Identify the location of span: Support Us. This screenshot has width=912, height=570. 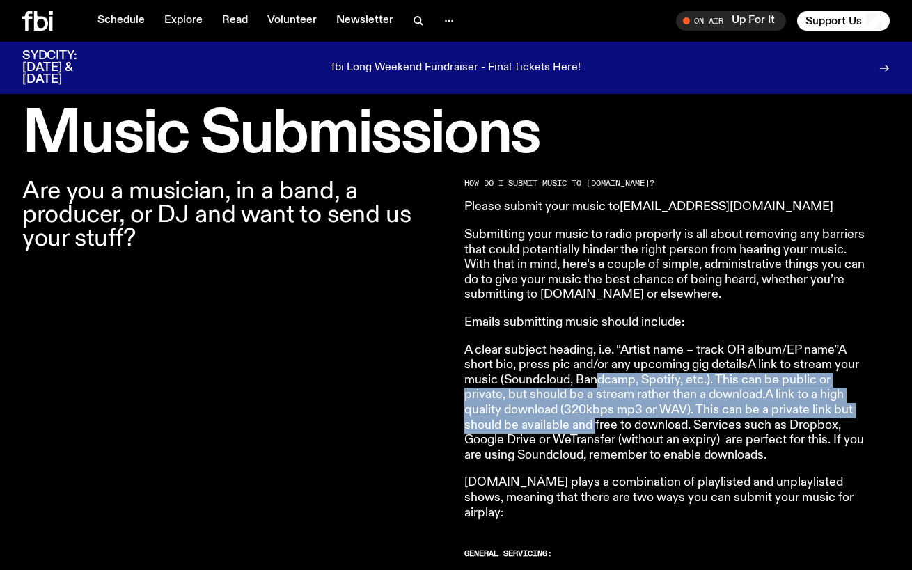
(834, 21).